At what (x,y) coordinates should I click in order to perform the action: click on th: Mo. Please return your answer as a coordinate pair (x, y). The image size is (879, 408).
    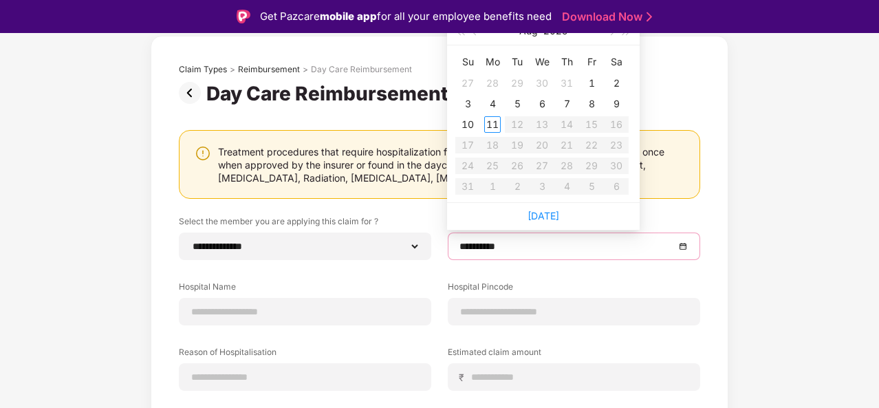
    Looking at the image, I should click on (492, 62).